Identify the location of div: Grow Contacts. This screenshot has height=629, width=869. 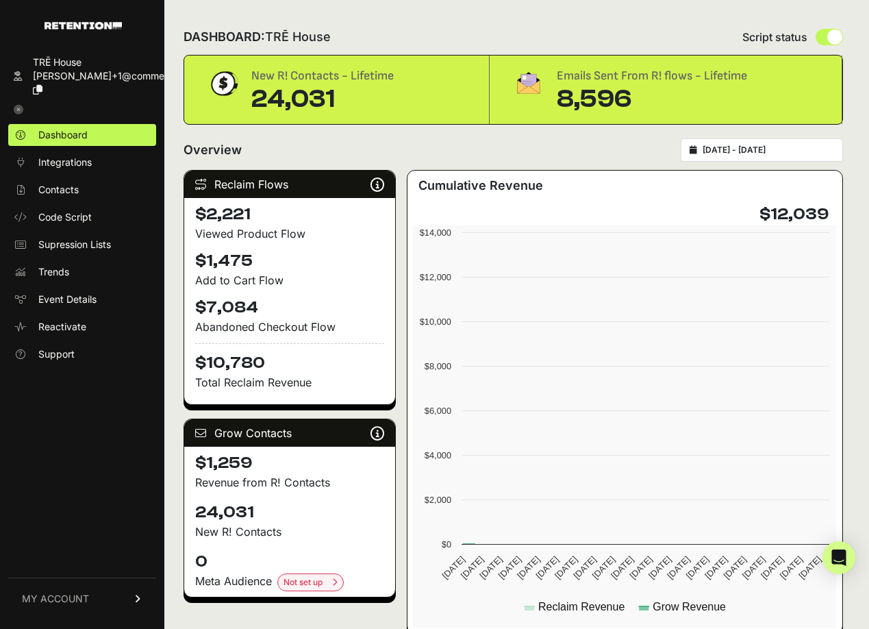
(290, 433).